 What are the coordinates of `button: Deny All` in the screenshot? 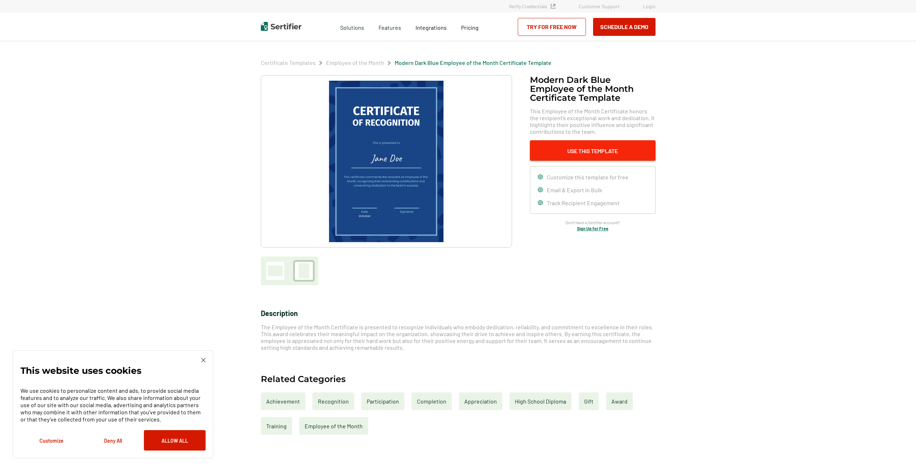 It's located at (113, 440).